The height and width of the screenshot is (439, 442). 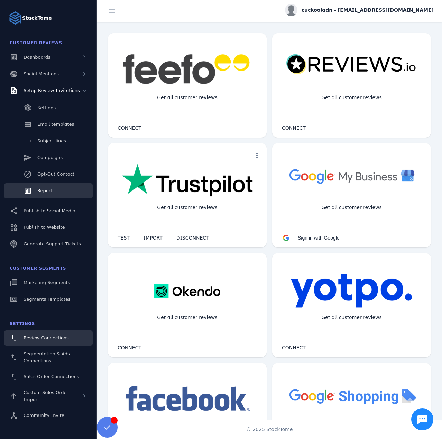 What do you see at coordinates (123, 238) in the screenshot?
I see `button: TEST` at bounding box center [123, 238].